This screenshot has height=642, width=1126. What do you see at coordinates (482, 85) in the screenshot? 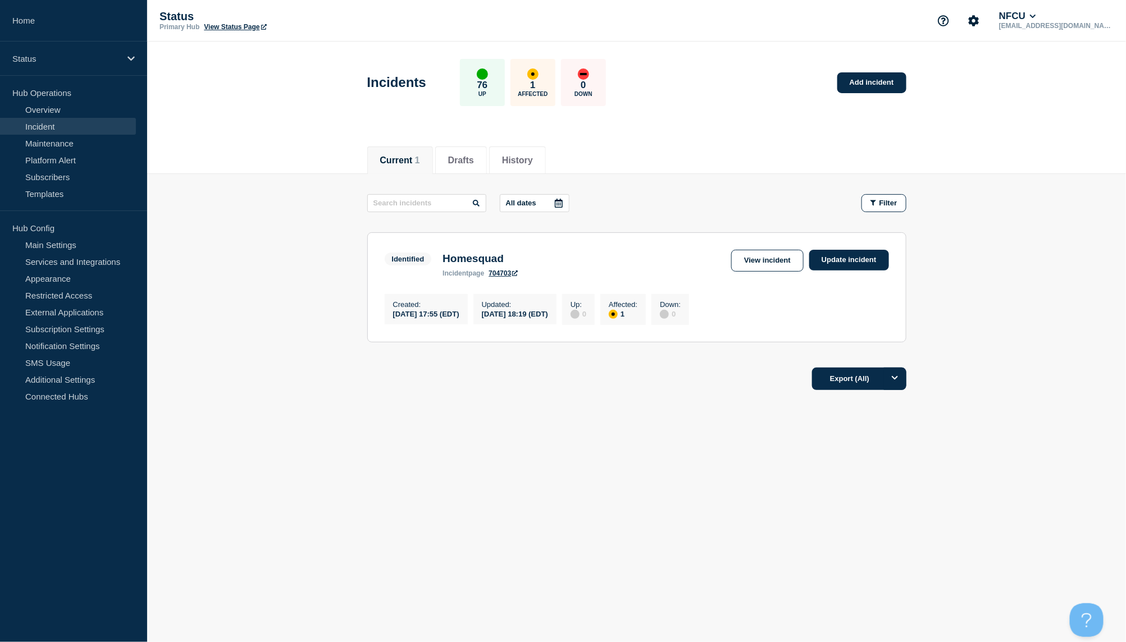
I see `p: 76` at bounding box center [482, 85].